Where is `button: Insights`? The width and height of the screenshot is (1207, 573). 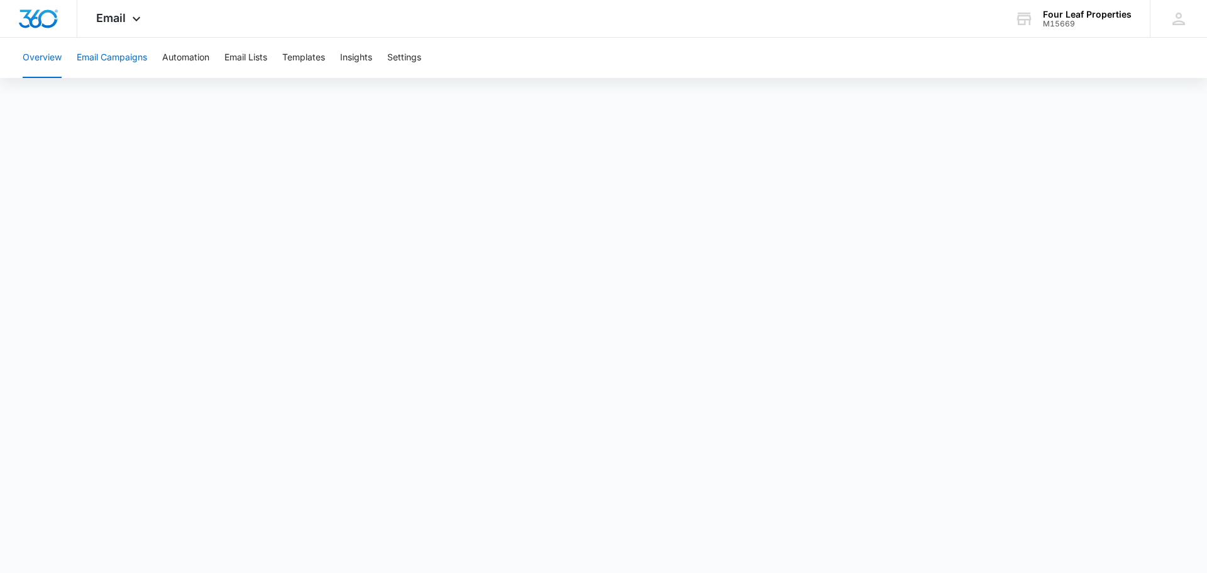 button: Insights is located at coordinates (356, 58).